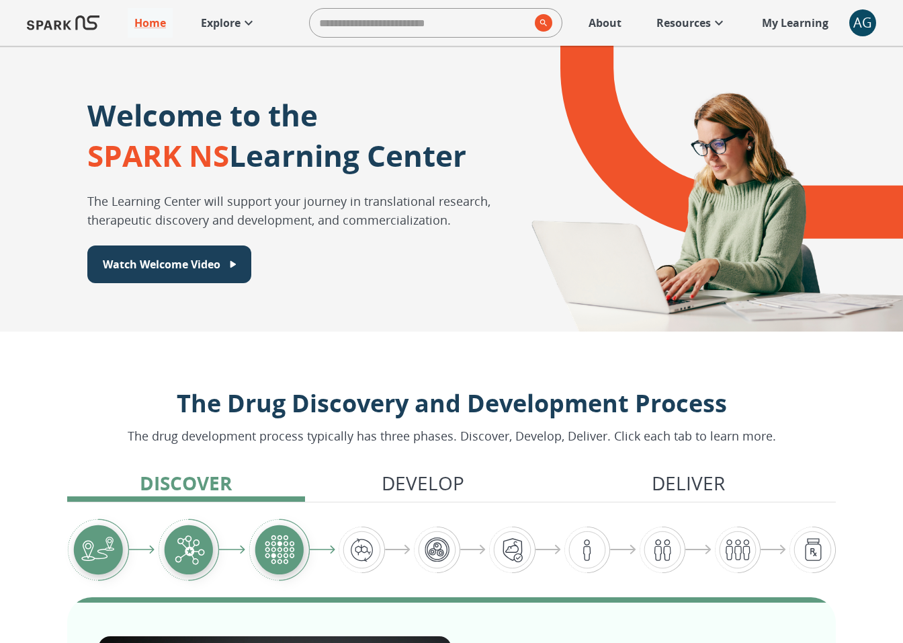 The height and width of the screenshot is (643, 903). I want to click on img: Logo of SPARK at Stanford, so click(63, 23).